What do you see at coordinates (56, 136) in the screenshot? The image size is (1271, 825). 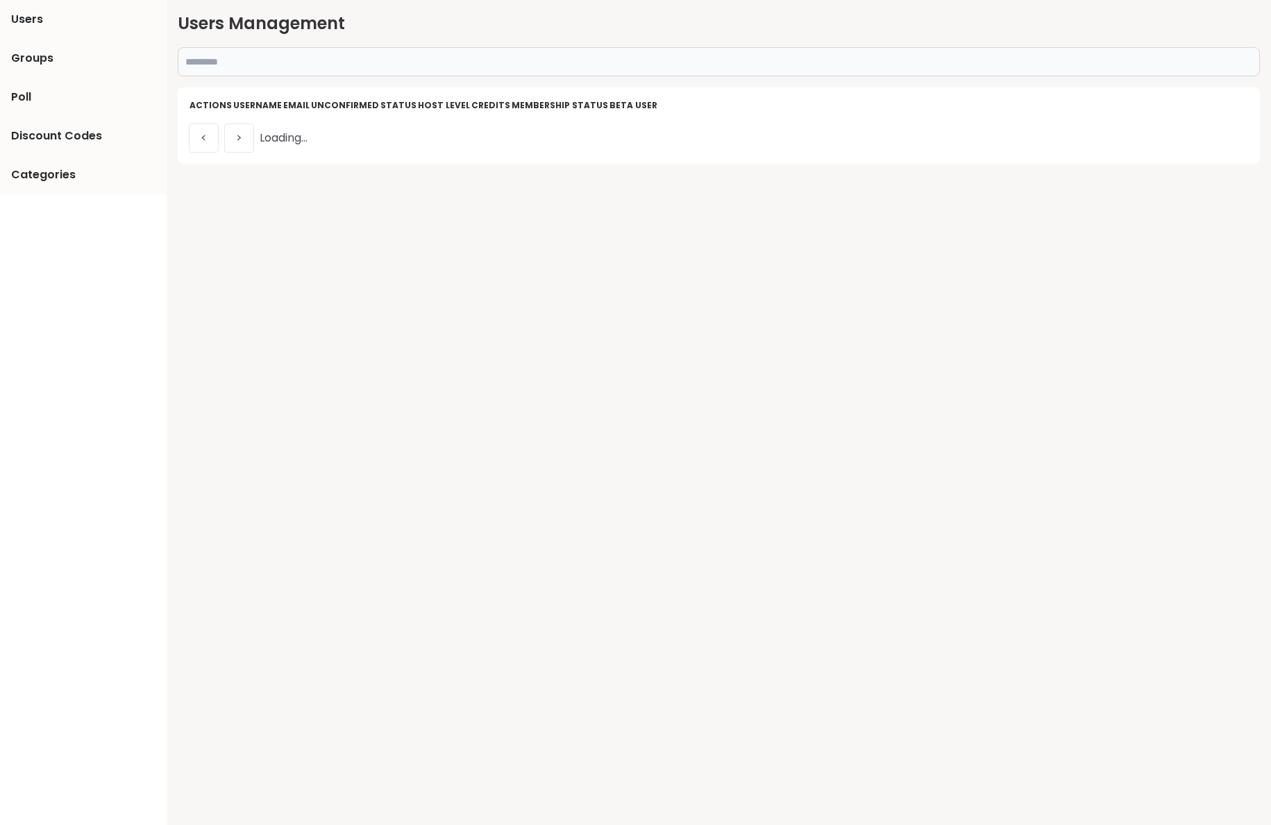 I see `span: Discount Codes` at bounding box center [56, 136].